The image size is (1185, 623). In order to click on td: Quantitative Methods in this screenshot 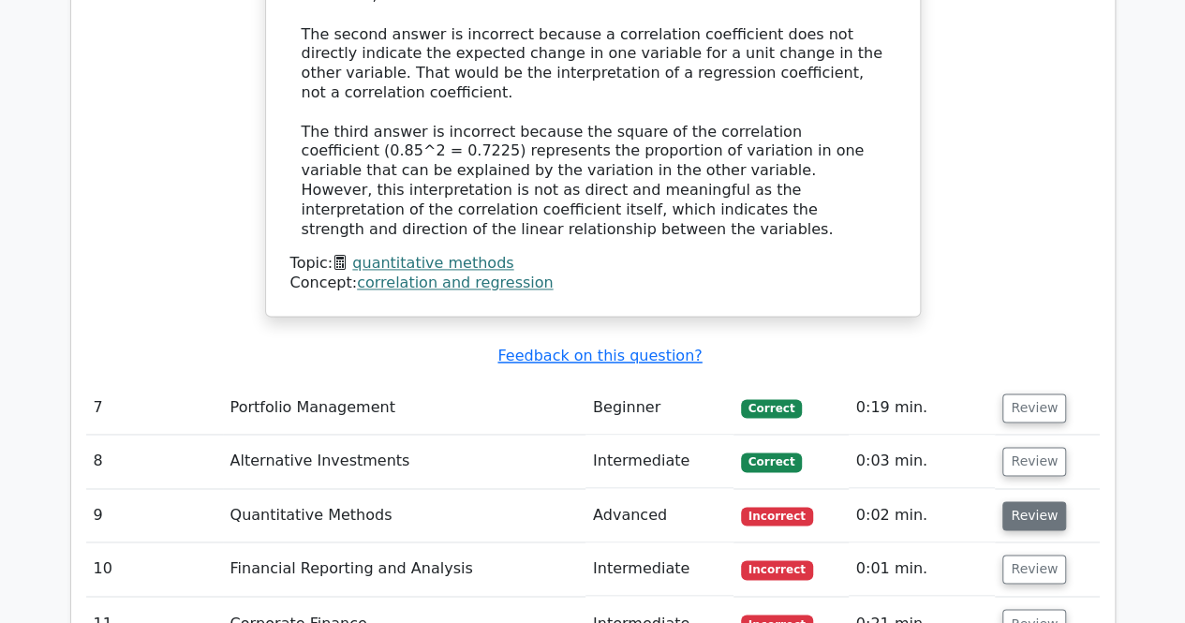, I will do `click(404, 515)`.